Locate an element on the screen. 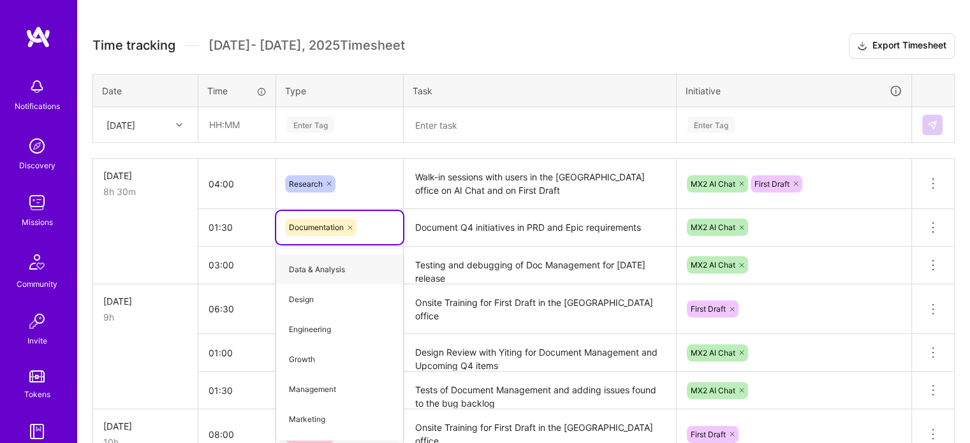  span: Design is located at coordinates (301, 299).